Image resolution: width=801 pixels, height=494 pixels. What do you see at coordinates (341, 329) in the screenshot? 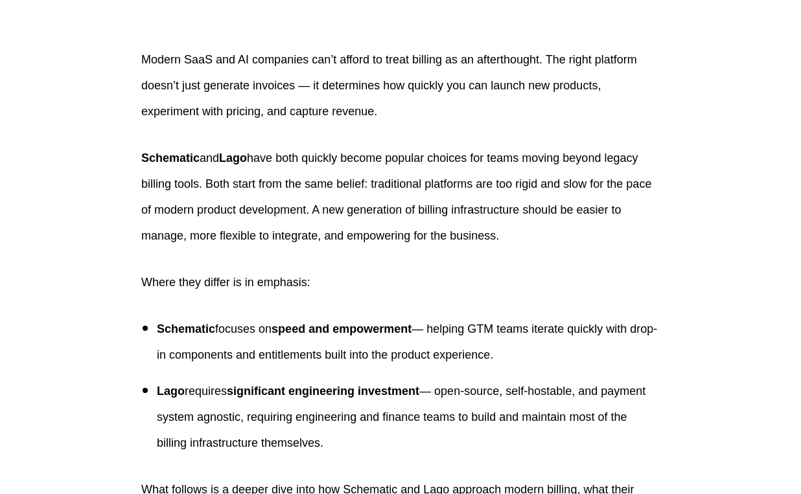
I see `span: speed and empowerment` at bounding box center [341, 329].